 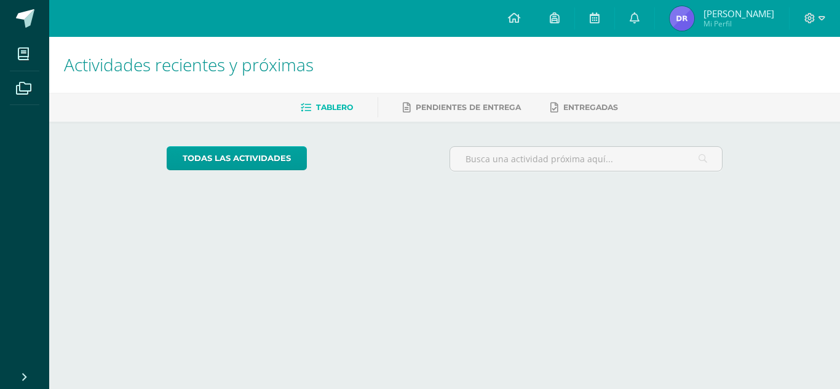 What do you see at coordinates (468, 107) in the screenshot?
I see `span: Pendientes de entrega` at bounding box center [468, 107].